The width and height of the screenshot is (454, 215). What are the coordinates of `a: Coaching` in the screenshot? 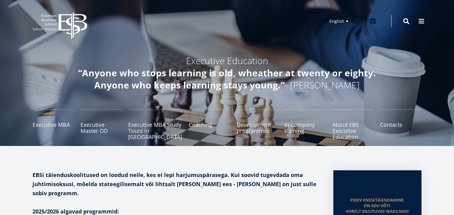 It's located at (209, 125).